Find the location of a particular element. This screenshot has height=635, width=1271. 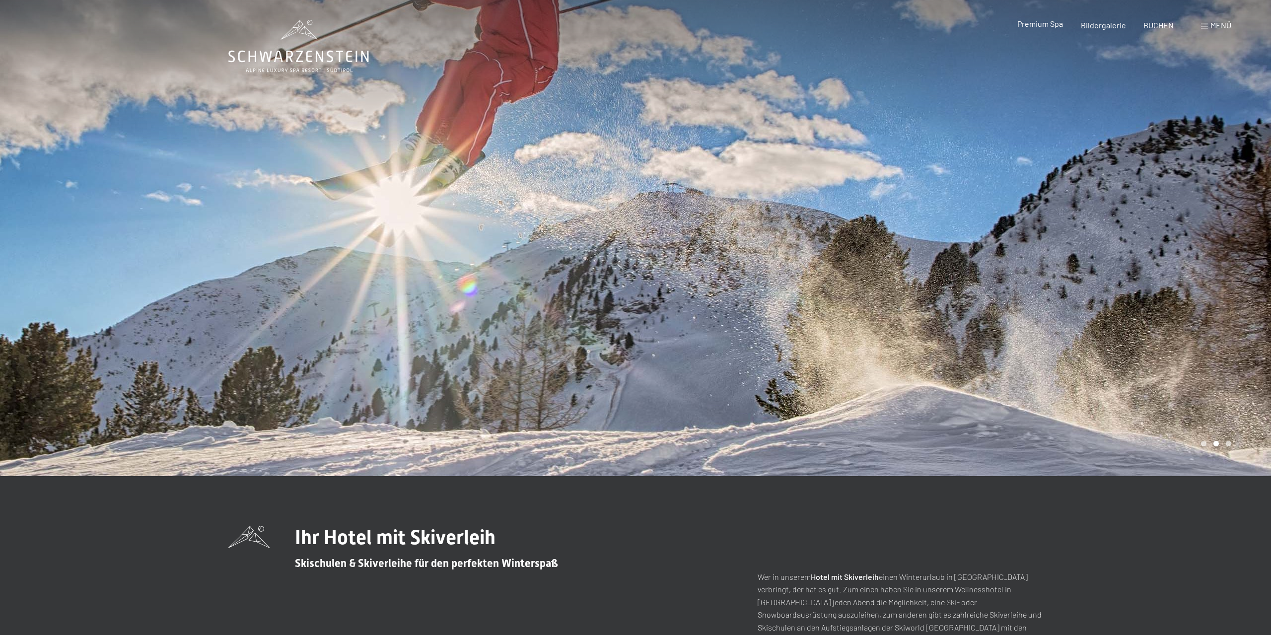

span: Skischulen & Skiverleihe für den perfekten Winterspaß is located at coordinates (426, 563).